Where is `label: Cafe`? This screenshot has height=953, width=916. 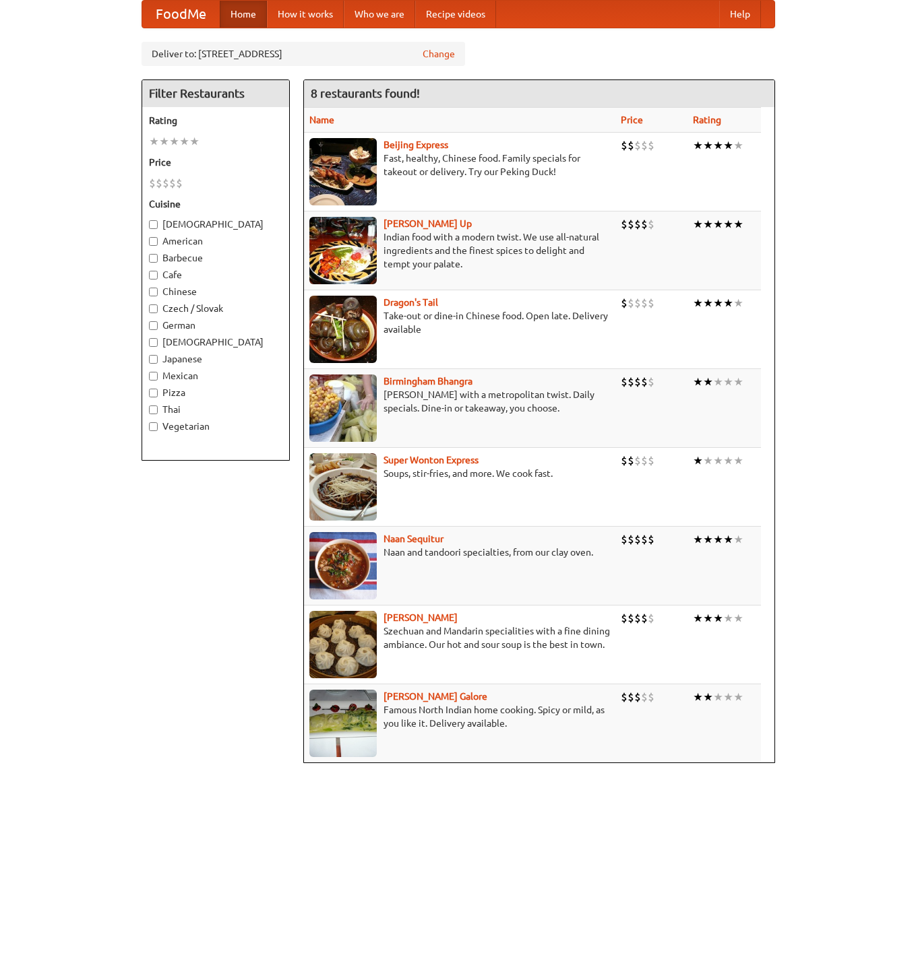
label: Cafe is located at coordinates (216, 275).